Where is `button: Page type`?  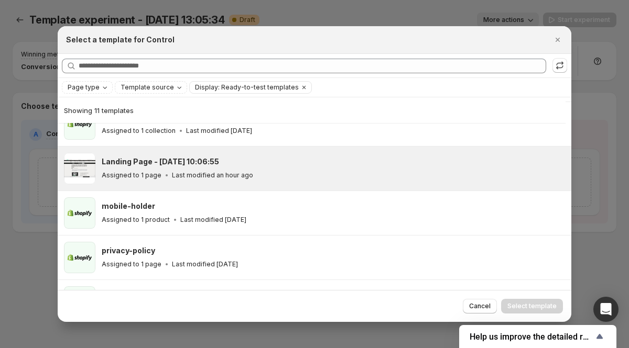 button: Page type is located at coordinates (87, 87).